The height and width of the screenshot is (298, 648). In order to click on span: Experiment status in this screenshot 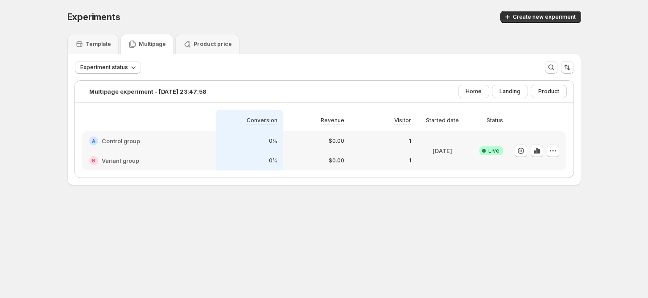, I will do `click(104, 67)`.